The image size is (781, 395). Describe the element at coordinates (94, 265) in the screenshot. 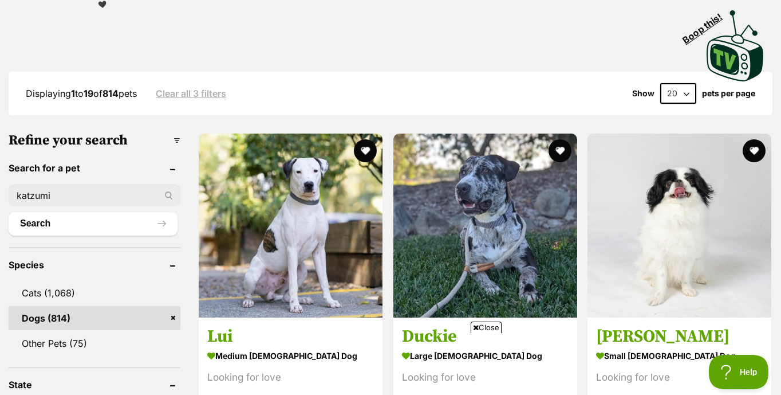

I see `header: Species` at that location.